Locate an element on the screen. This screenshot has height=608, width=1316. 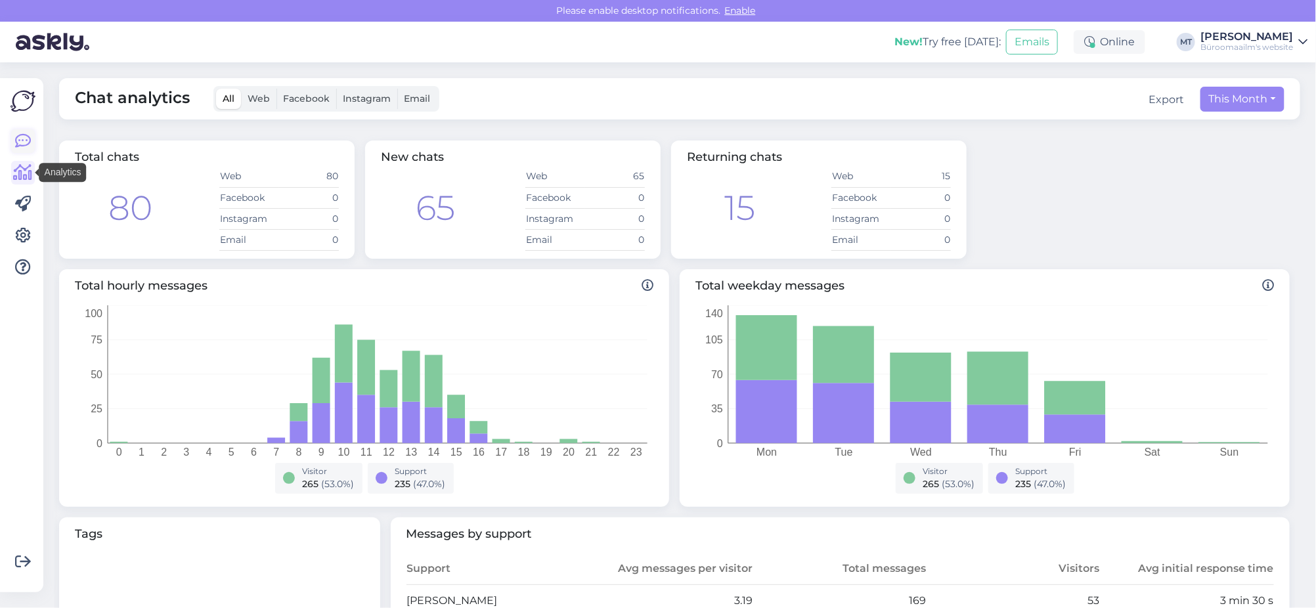
tspan: Mon is located at coordinates (767, 452).